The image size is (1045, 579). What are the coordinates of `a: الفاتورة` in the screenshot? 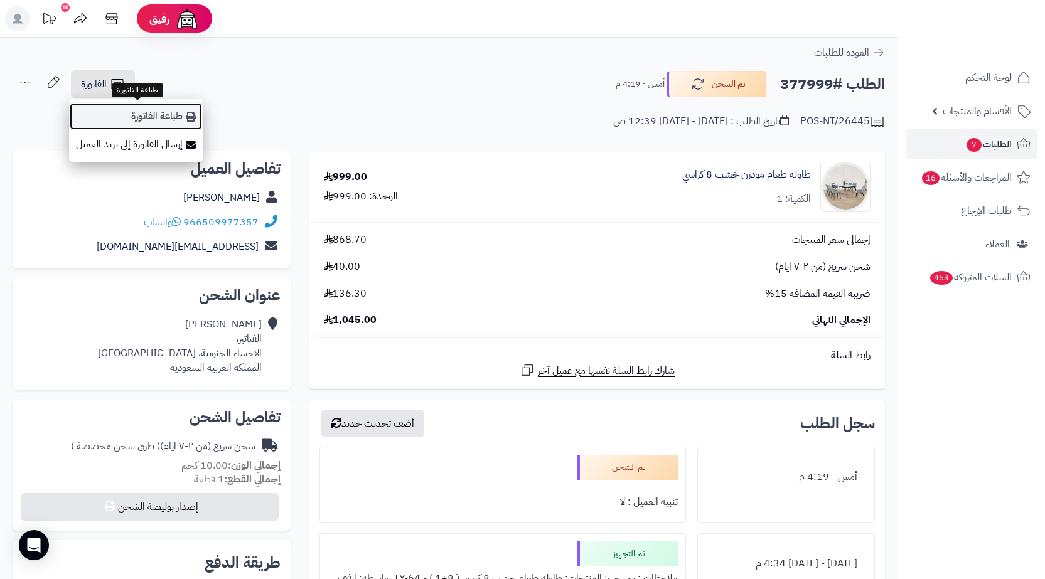 It's located at (103, 84).